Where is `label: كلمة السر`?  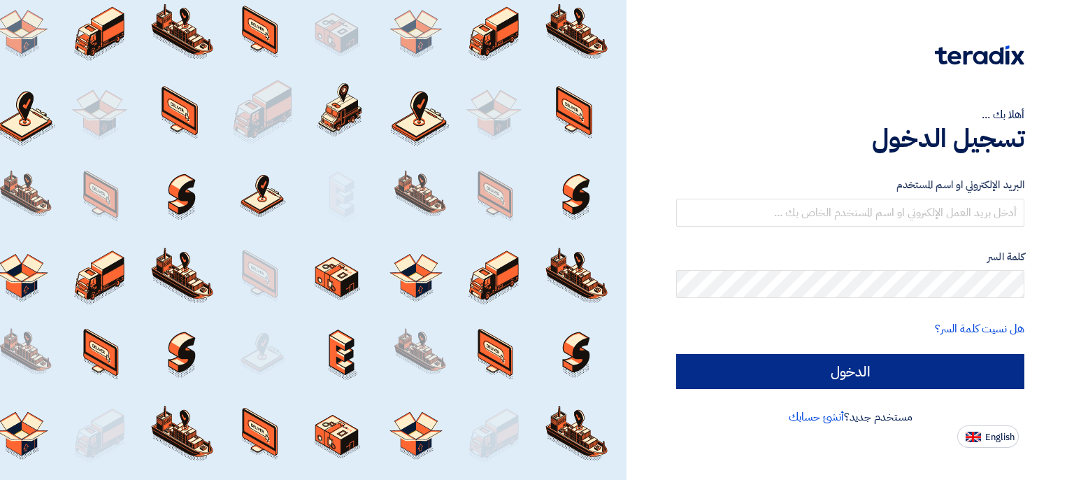
label: كلمة السر is located at coordinates (850, 257).